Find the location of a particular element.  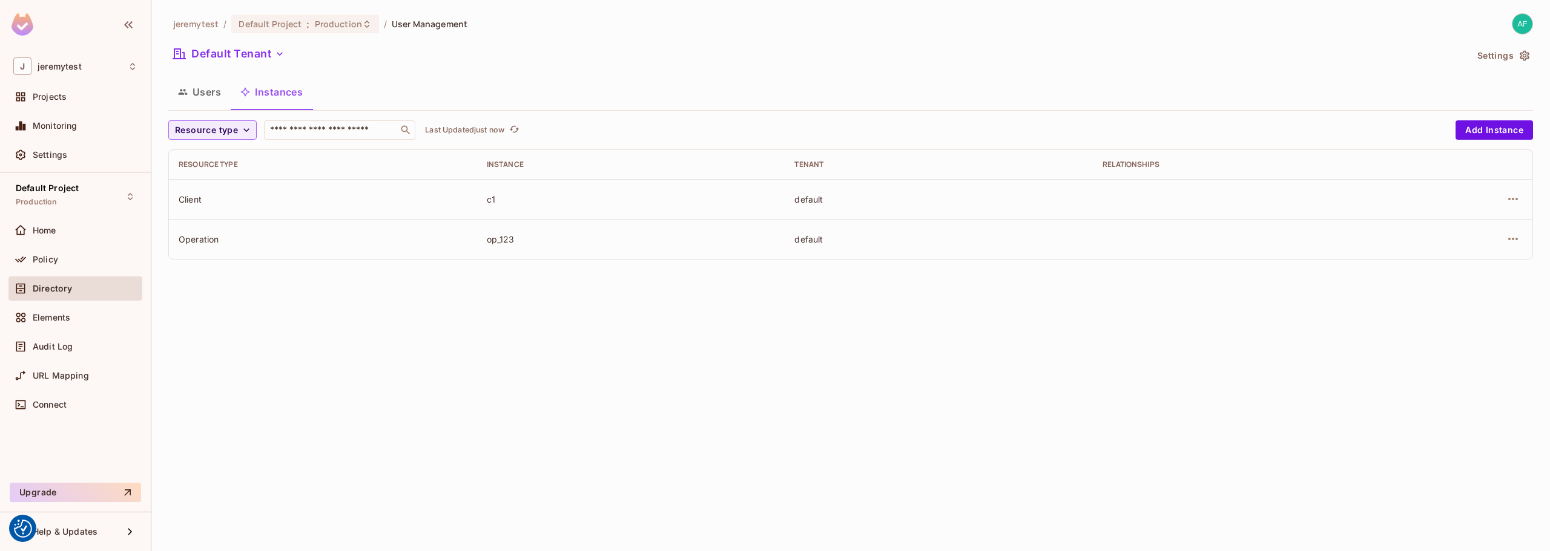

div: Resource type is located at coordinates (323, 165).